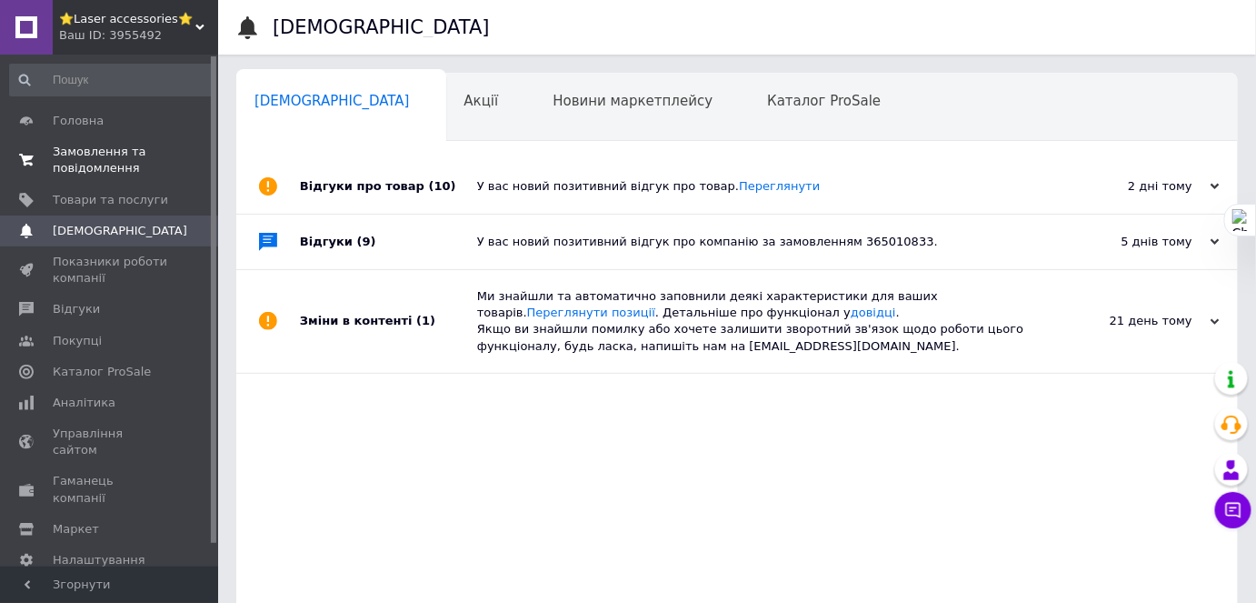  Describe the element at coordinates (84, 403) in the screenshot. I see `span: Аналітика` at that location.